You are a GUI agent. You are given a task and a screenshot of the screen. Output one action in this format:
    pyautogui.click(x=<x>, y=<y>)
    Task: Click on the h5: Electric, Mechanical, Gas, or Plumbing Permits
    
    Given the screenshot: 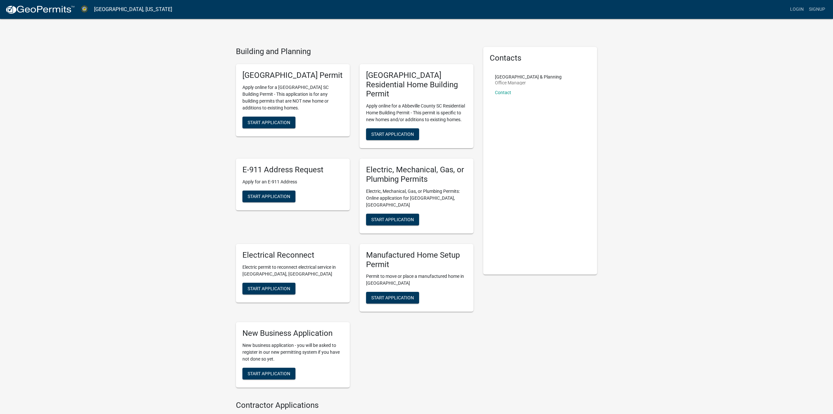 What is the action you would take?
    pyautogui.click(x=417, y=174)
    